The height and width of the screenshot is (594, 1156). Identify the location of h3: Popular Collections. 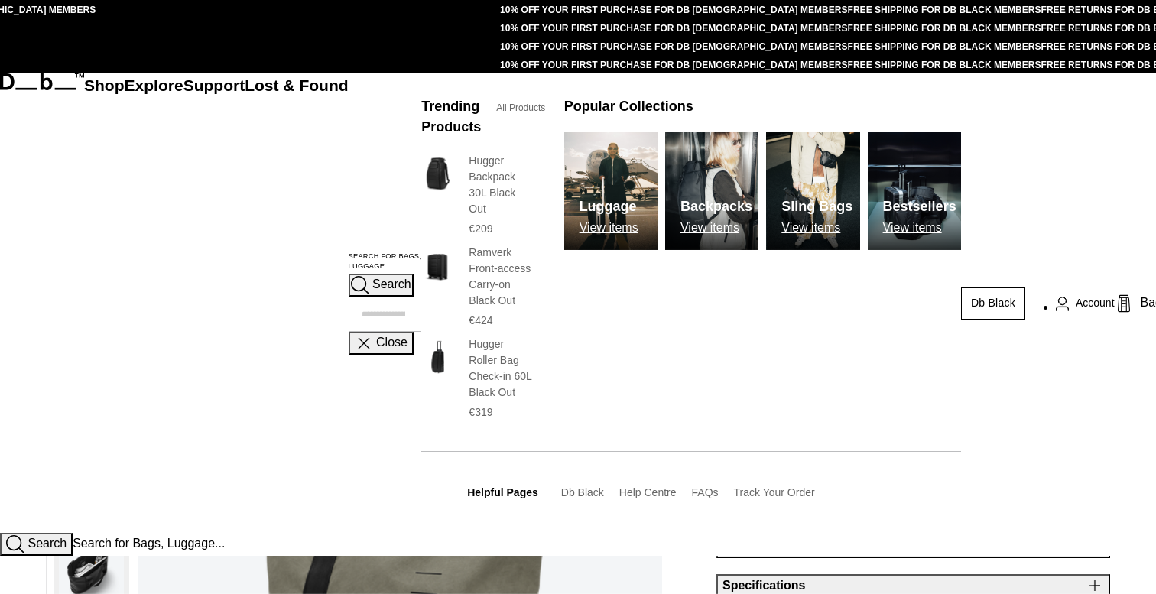
(629, 106).